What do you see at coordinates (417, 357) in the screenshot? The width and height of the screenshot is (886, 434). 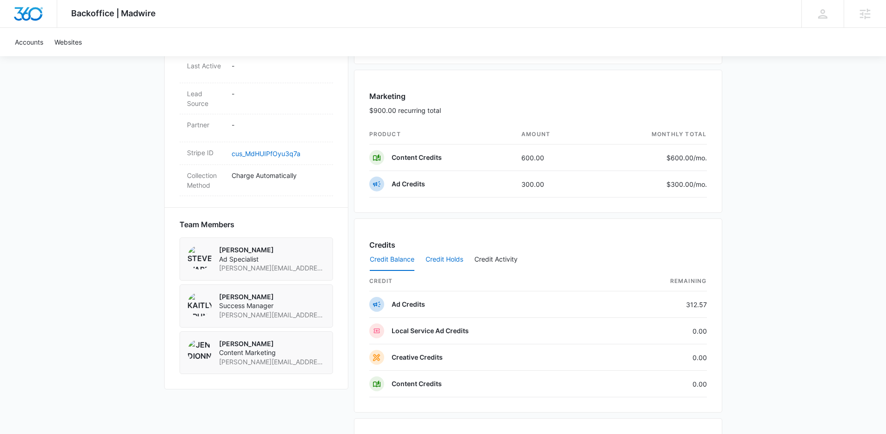 I see `p: Creative Credits` at bounding box center [417, 357].